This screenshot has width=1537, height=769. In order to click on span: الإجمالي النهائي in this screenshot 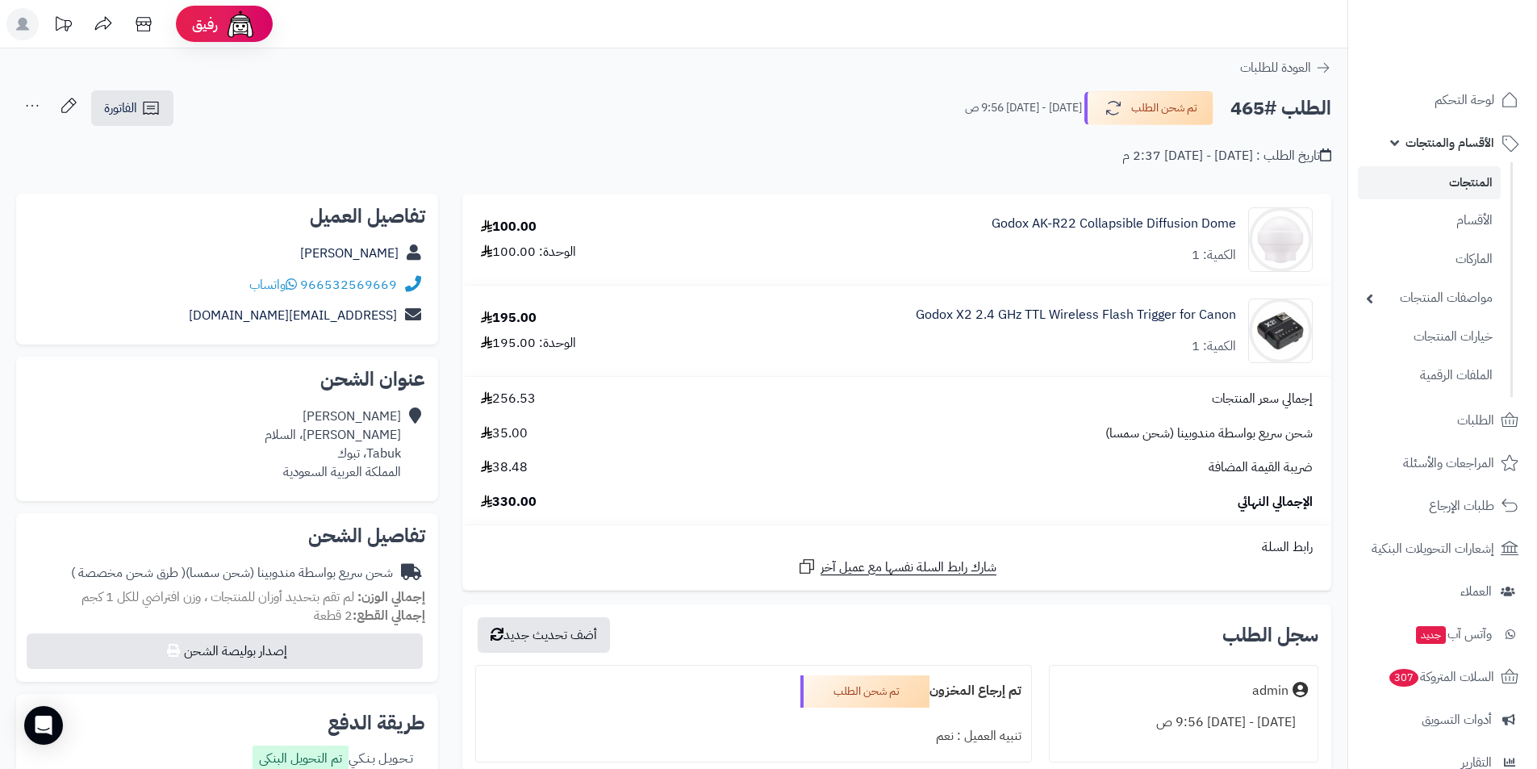, I will do `click(1274, 502)`.